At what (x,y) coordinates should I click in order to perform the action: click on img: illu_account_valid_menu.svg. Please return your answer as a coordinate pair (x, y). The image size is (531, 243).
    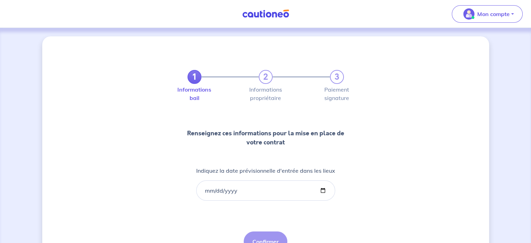
    Looking at the image, I should click on (469, 14).